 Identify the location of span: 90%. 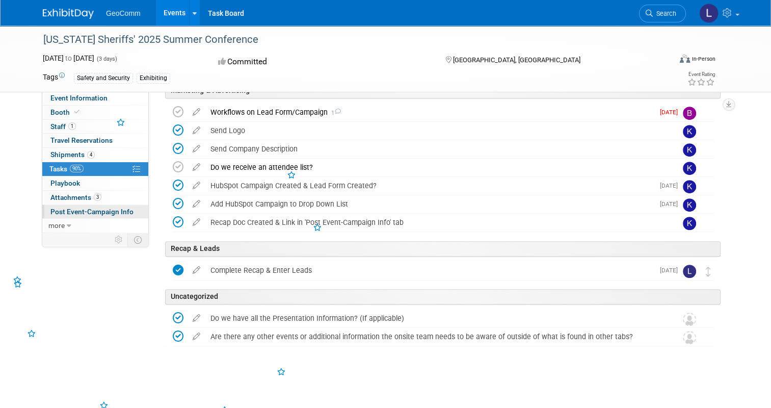
(76, 168).